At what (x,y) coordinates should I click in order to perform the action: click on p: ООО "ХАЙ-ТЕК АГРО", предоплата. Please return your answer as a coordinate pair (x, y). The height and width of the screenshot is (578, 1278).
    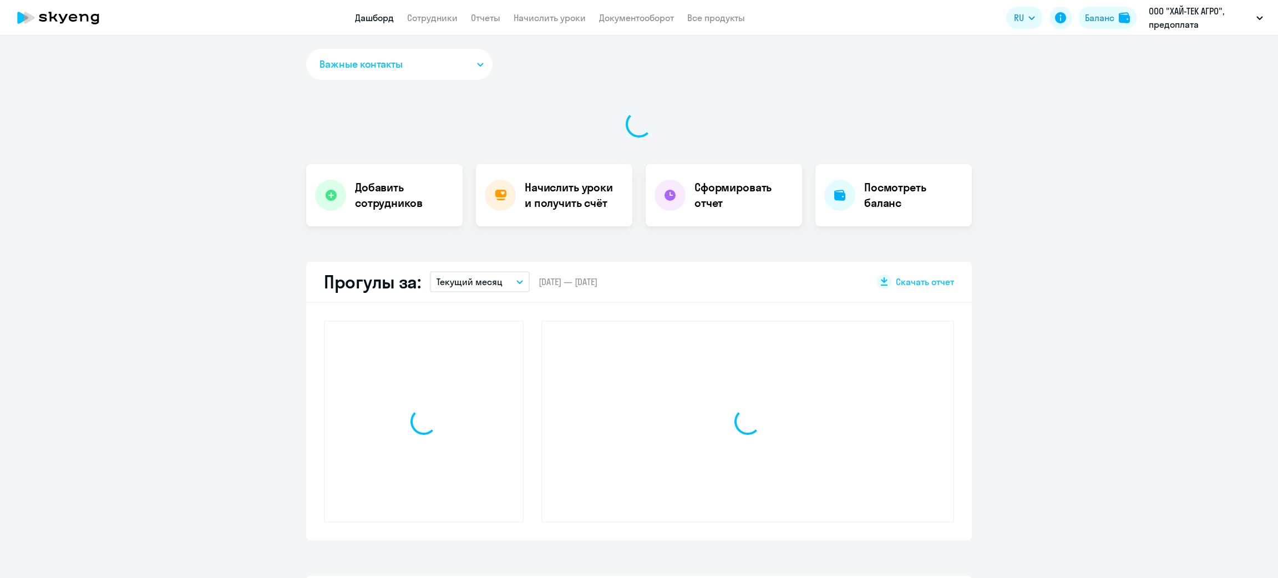
    Looking at the image, I should click on (1201, 18).